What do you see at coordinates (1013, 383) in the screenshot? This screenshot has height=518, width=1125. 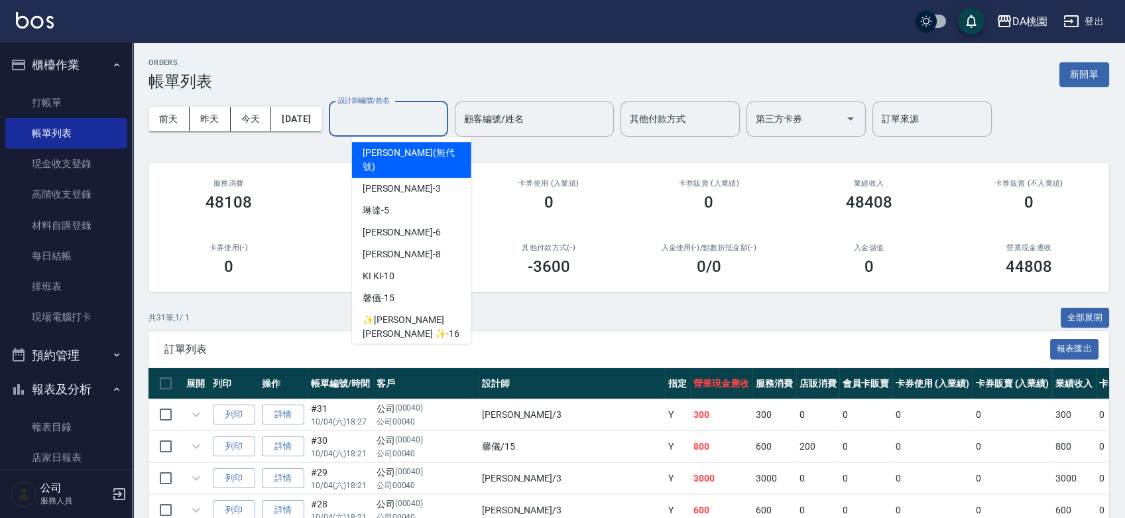 I see `th: 卡券販賣 (入業績)` at bounding box center [1013, 383].